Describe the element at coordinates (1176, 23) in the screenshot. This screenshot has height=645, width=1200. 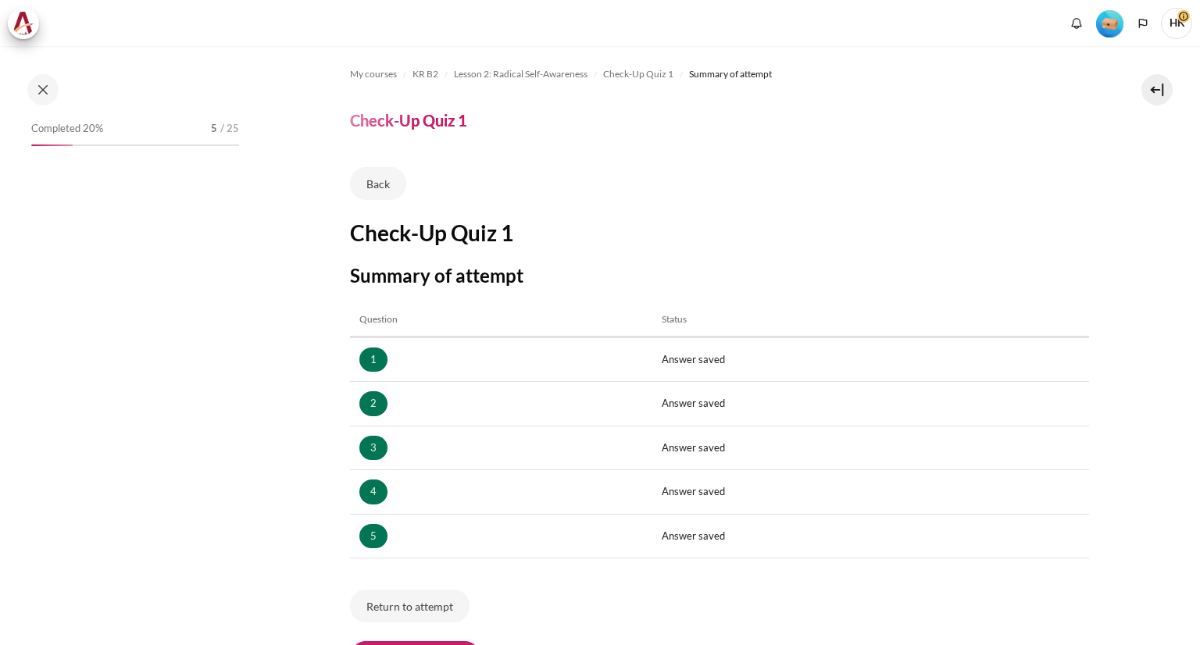
I see `span: HK` at that location.